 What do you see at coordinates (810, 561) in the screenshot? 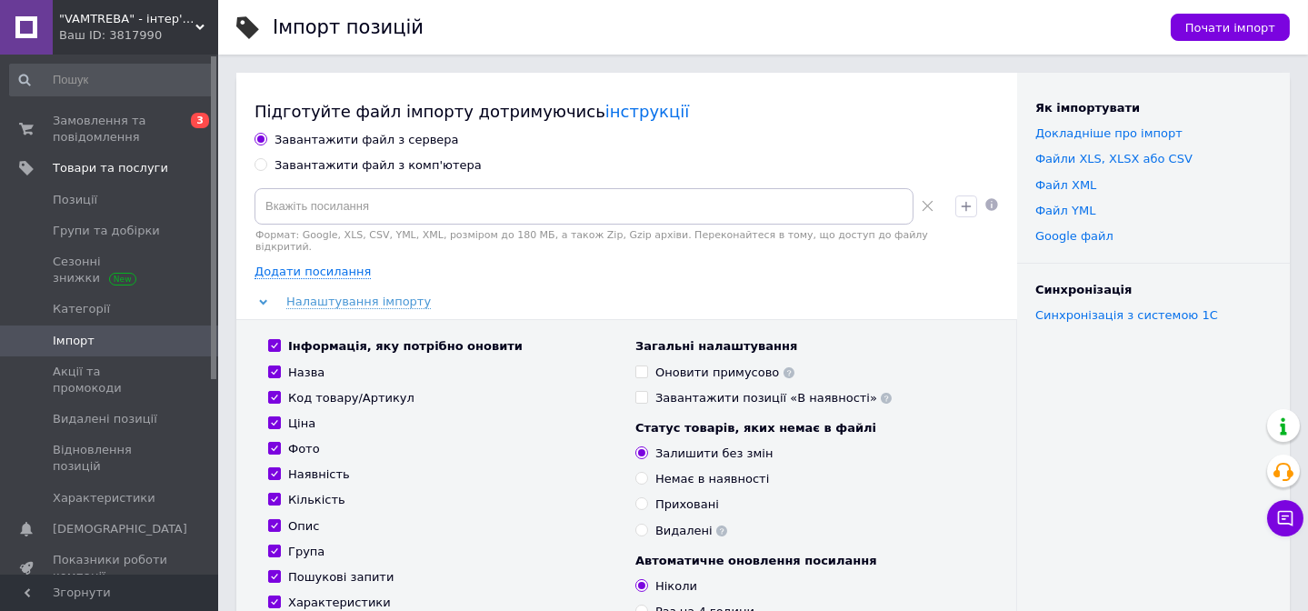
I see `div: Автоматичне оновлення посилання` at bounding box center [810, 561].